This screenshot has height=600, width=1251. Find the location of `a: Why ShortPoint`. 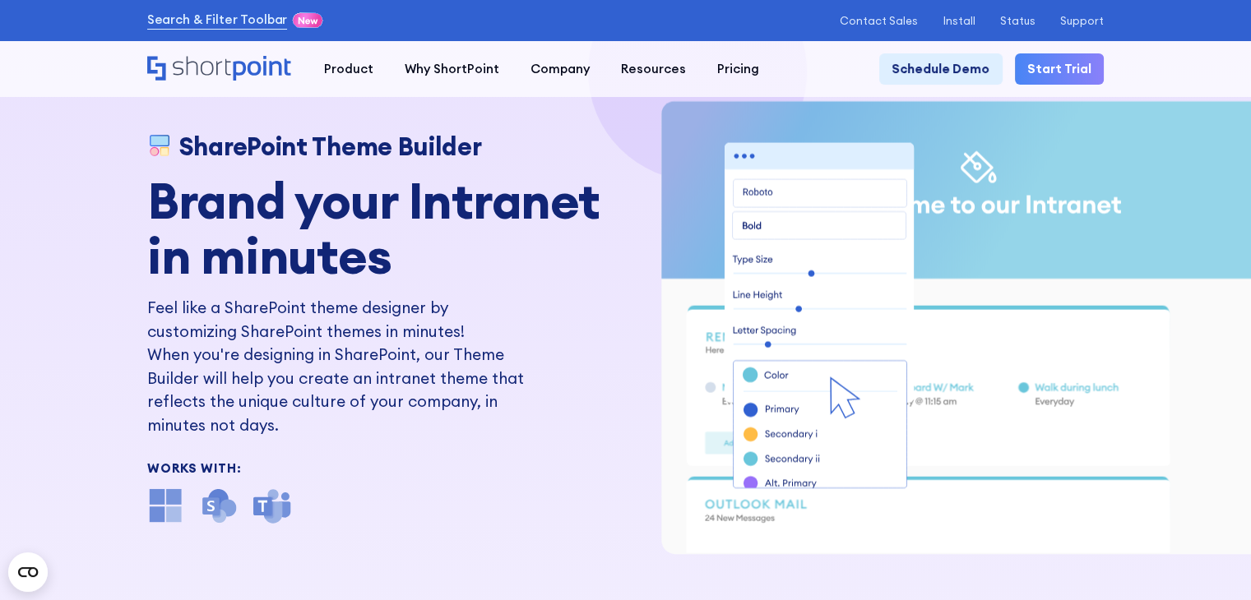

a: Why ShortPoint is located at coordinates (451, 69).